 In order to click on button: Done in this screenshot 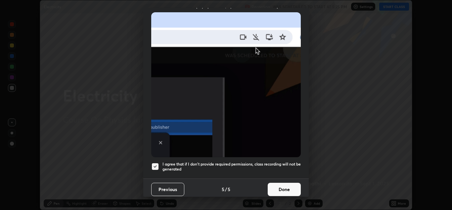, I will do `click(284, 189)`.